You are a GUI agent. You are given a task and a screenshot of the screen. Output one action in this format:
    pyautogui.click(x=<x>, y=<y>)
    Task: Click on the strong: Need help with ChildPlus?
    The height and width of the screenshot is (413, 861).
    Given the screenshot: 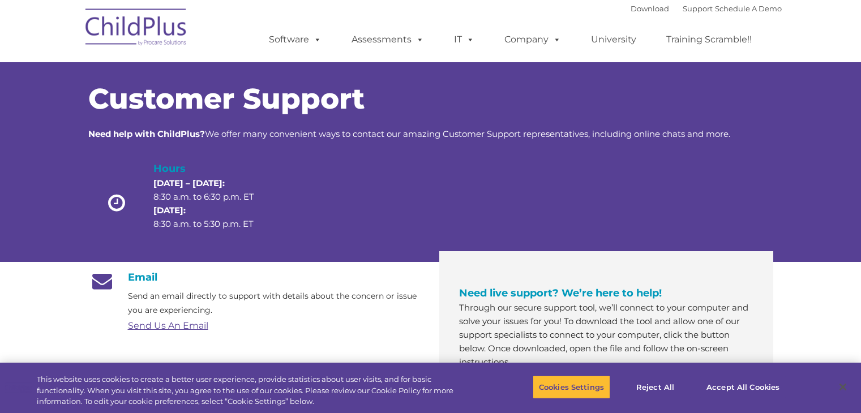 What is the action you would take?
    pyautogui.click(x=147, y=134)
    